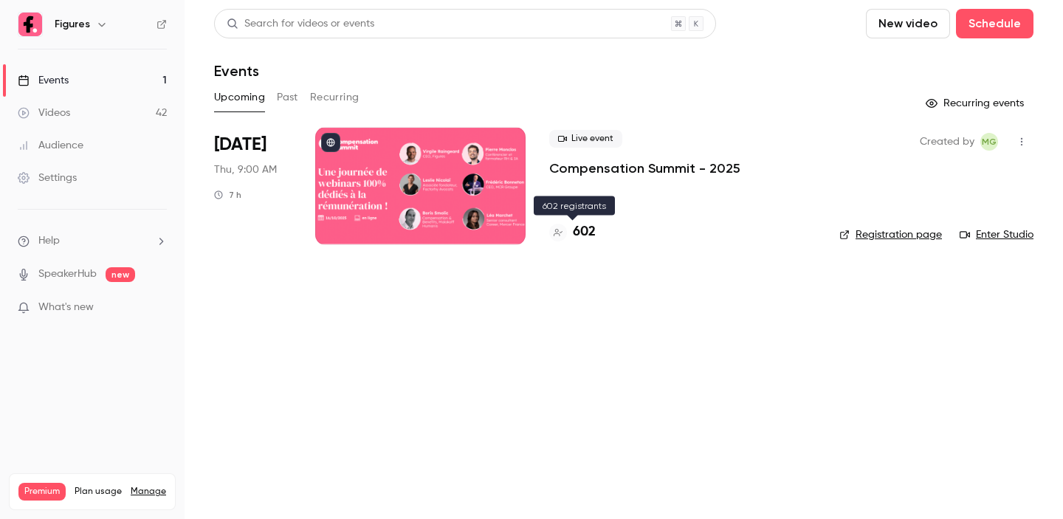  Describe the element at coordinates (584, 232) in the screenshot. I see `h4: 602` at that location.